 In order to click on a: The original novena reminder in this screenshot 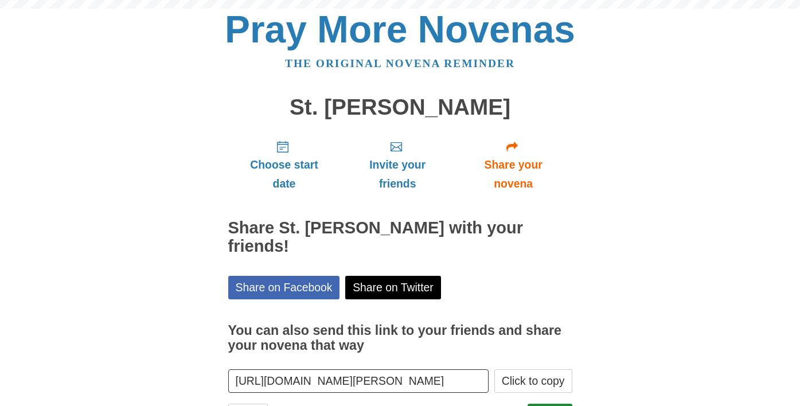, I will do `click(400, 63)`.